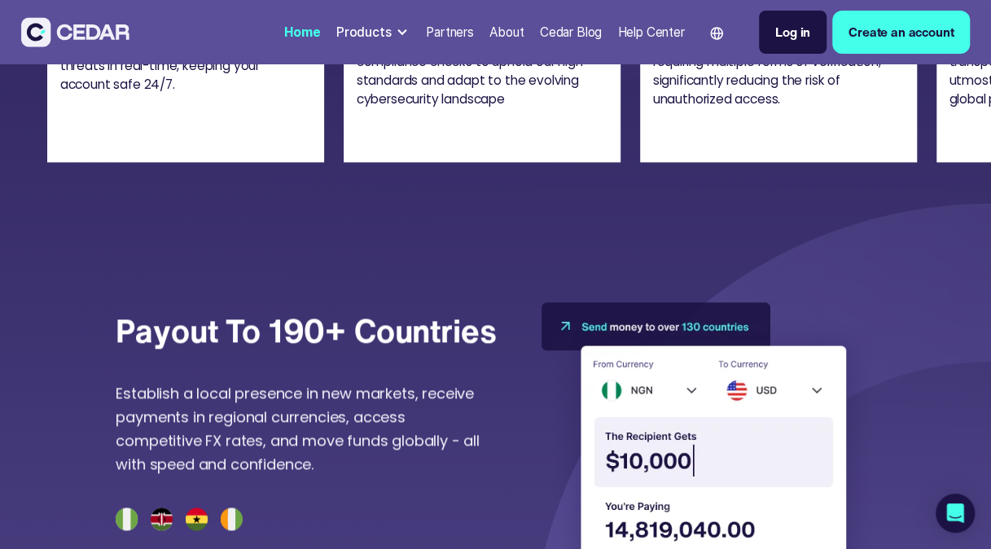 Image resolution: width=991 pixels, height=549 pixels. What do you see at coordinates (507, 32) in the screenshot?
I see `a: About` at bounding box center [507, 32].